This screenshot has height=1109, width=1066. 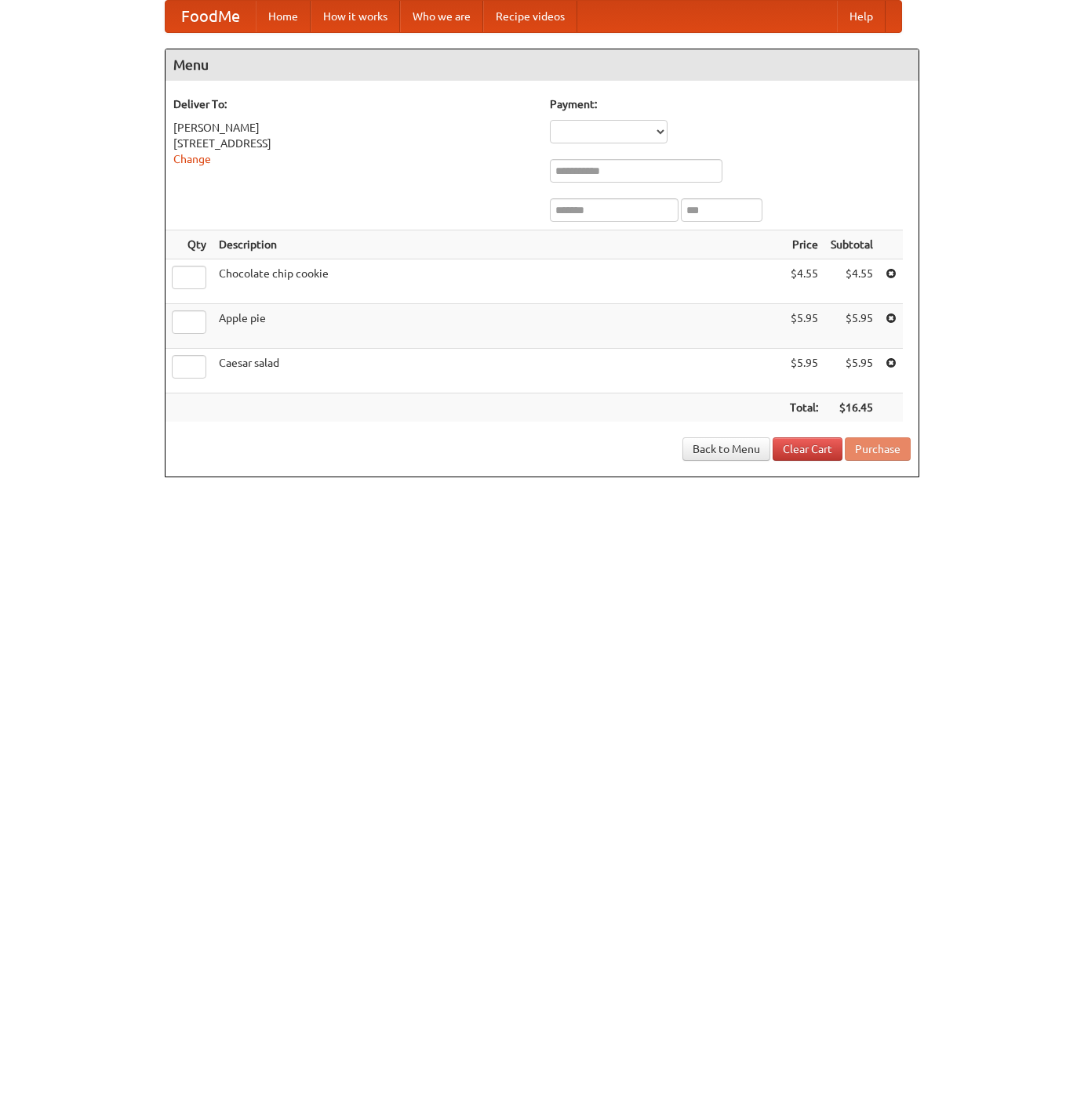 I want to click on a: FoodMe, so click(x=210, y=16).